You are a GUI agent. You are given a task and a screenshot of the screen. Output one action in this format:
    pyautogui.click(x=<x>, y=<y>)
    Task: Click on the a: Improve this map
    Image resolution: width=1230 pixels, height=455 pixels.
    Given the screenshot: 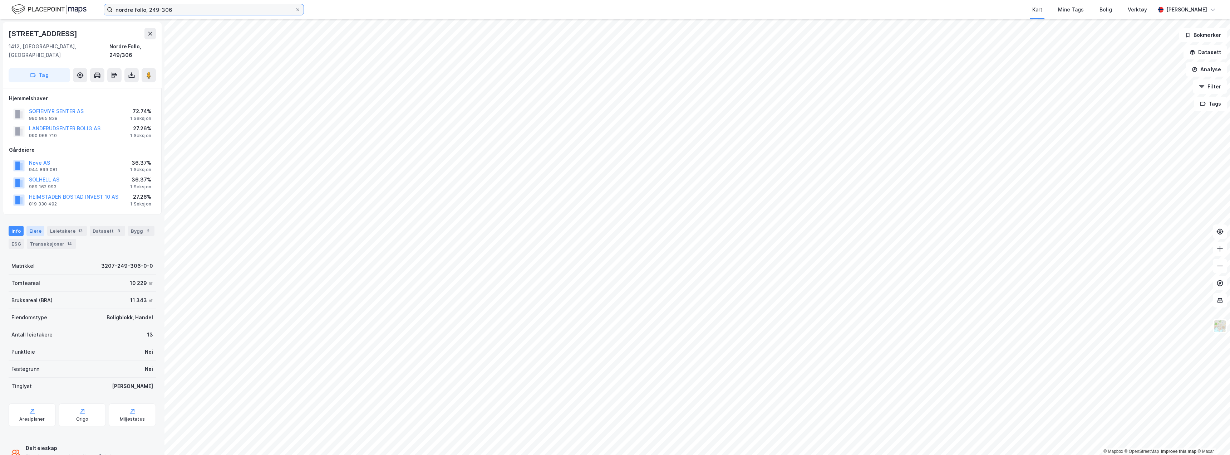 What is the action you would take?
    pyautogui.click(x=1179, y=451)
    